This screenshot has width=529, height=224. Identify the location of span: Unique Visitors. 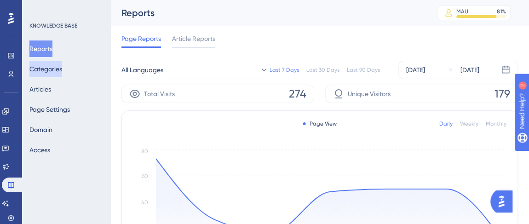
(369, 94).